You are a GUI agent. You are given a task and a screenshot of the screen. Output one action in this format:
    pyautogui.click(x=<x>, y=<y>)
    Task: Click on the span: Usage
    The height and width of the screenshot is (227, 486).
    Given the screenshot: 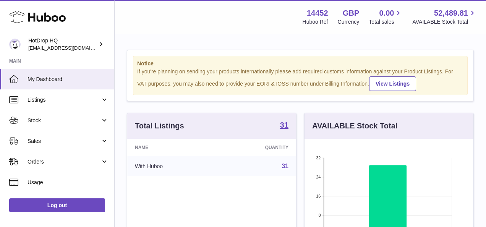 What is the action you would take?
    pyautogui.click(x=68, y=182)
    